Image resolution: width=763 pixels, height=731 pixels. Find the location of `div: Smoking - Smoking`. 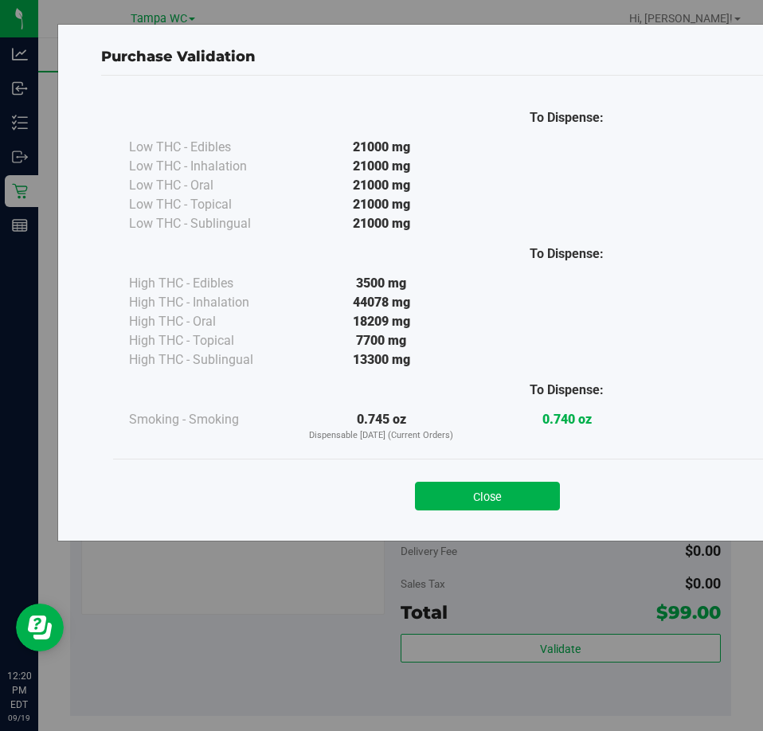

div: Smoking - Smoking is located at coordinates (209, 420).